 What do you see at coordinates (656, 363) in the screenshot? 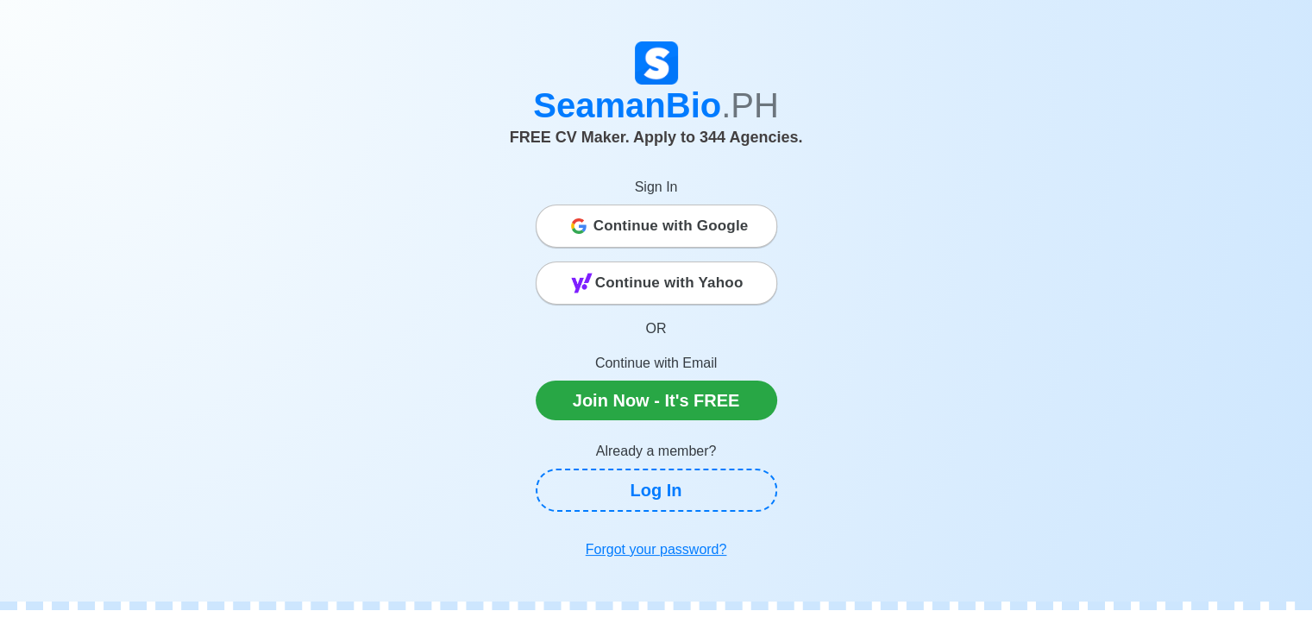
I see `p: Continue with Email` at bounding box center [656, 363].